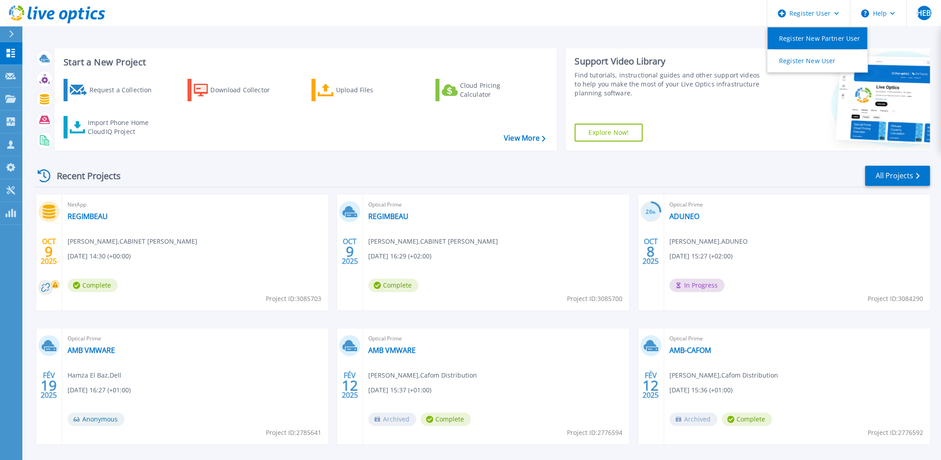 Image resolution: width=941 pixels, height=460 pixels. What do you see at coordinates (817, 60) in the screenshot?
I see `a: Register New User` at bounding box center [817, 60].